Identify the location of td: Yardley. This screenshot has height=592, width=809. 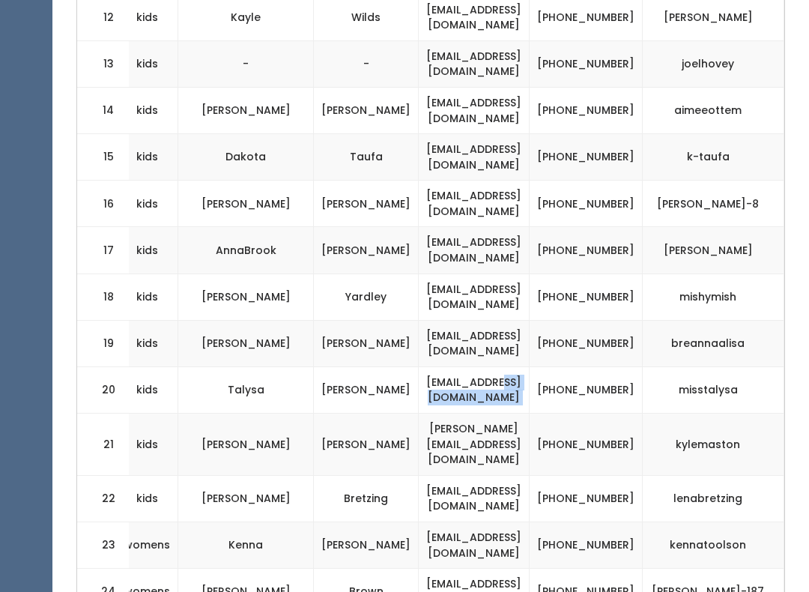
(366, 297).